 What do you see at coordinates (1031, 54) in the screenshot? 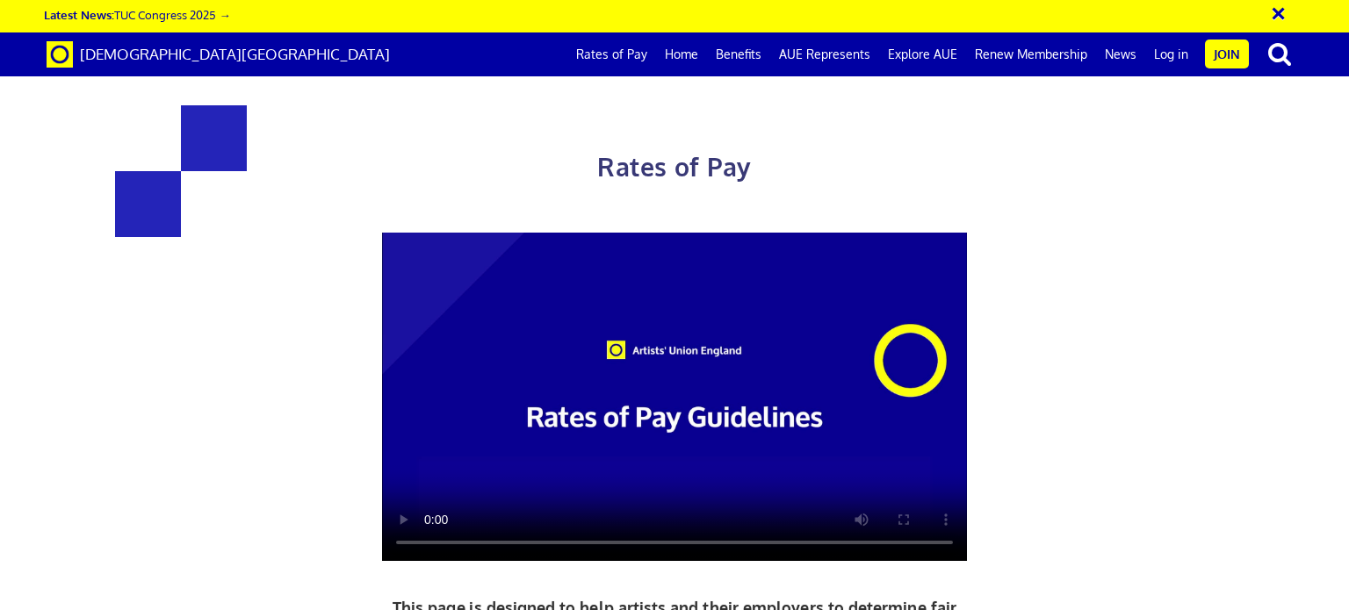
I see `a: Renew Membership` at bounding box center [1031, 54].